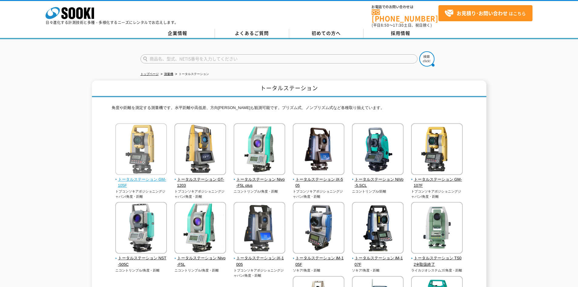 Image resolution: width=578 pixels, height=287 pixels. What do you see at coordinates (485, 13) in the screenshot?
I see `span: はこちら` at bounding box center [485, 13].